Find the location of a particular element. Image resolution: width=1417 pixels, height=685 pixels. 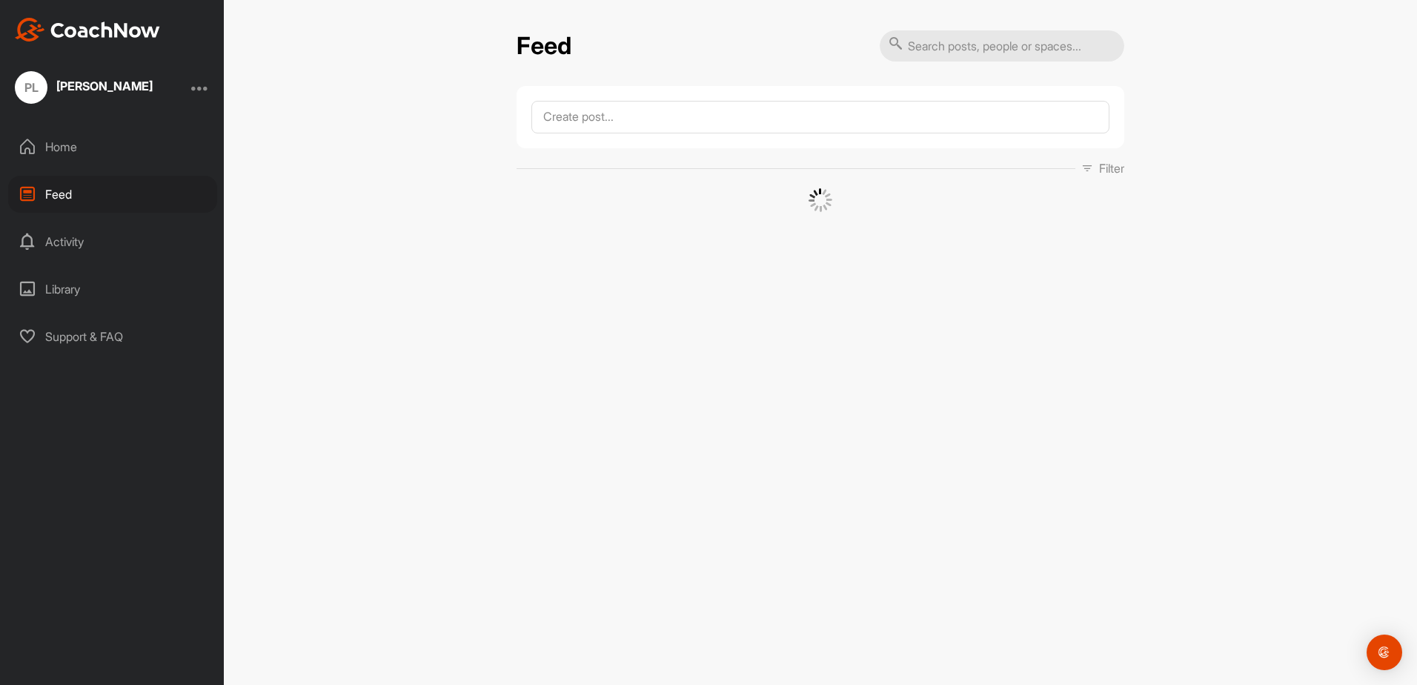

div: Support & FAQ is located at coordinates (113, 336).